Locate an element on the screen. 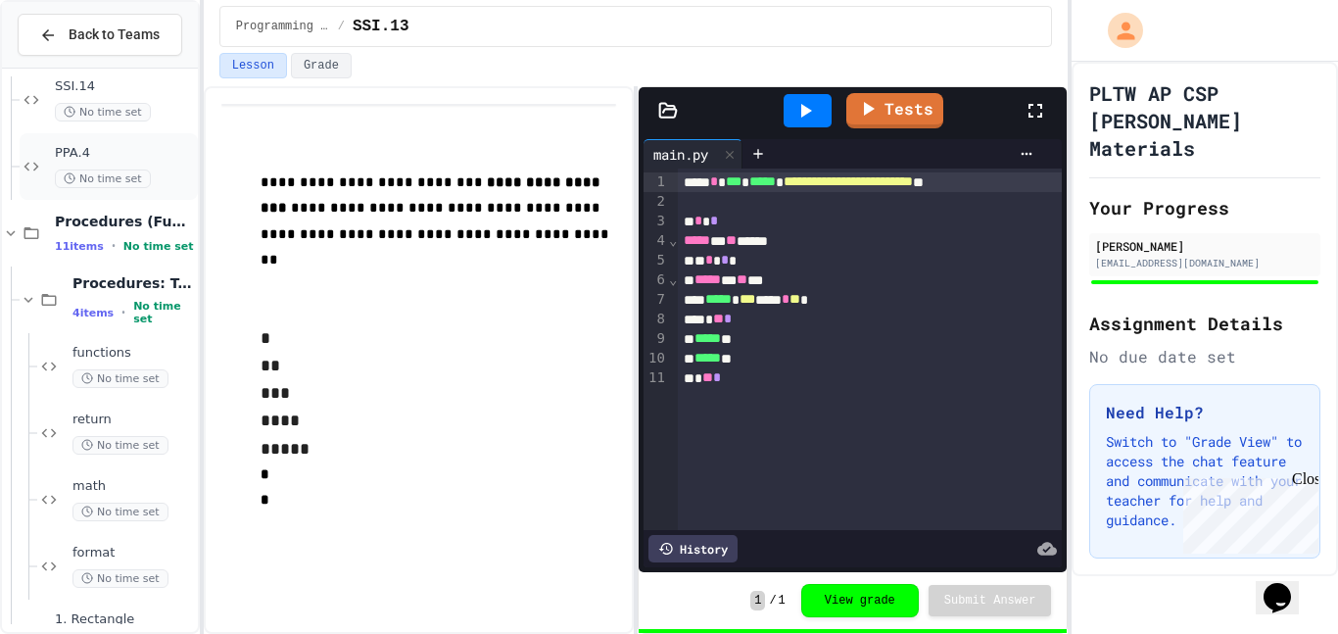 This screenshot has height=634, width=1338. button: View grade is located at coordinates (860, 600).